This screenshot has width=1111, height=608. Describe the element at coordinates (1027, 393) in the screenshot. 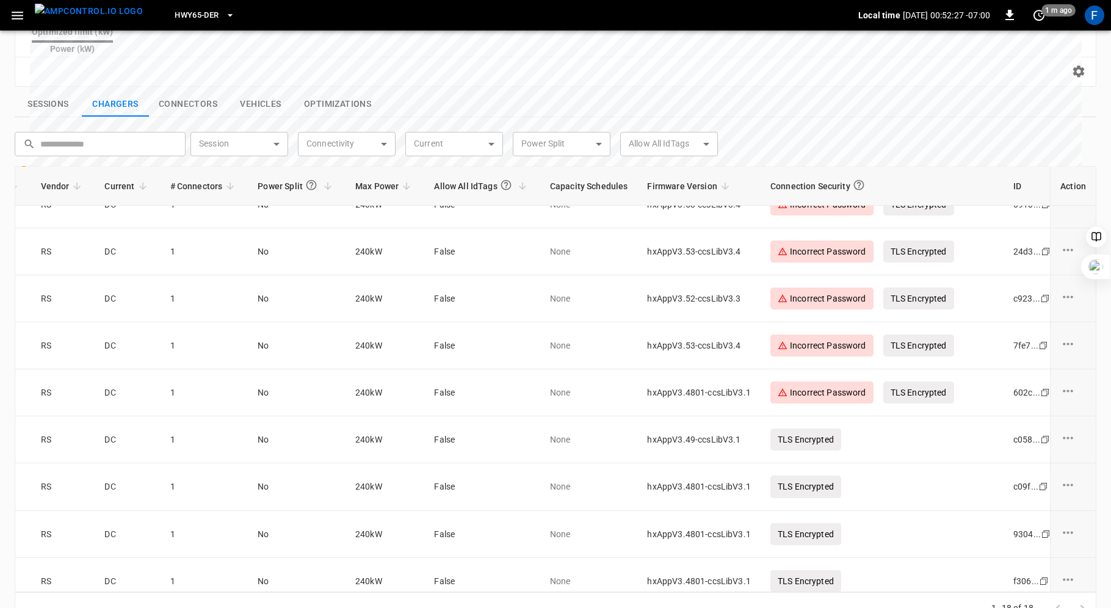

I see `div: 602c ...` at that location.